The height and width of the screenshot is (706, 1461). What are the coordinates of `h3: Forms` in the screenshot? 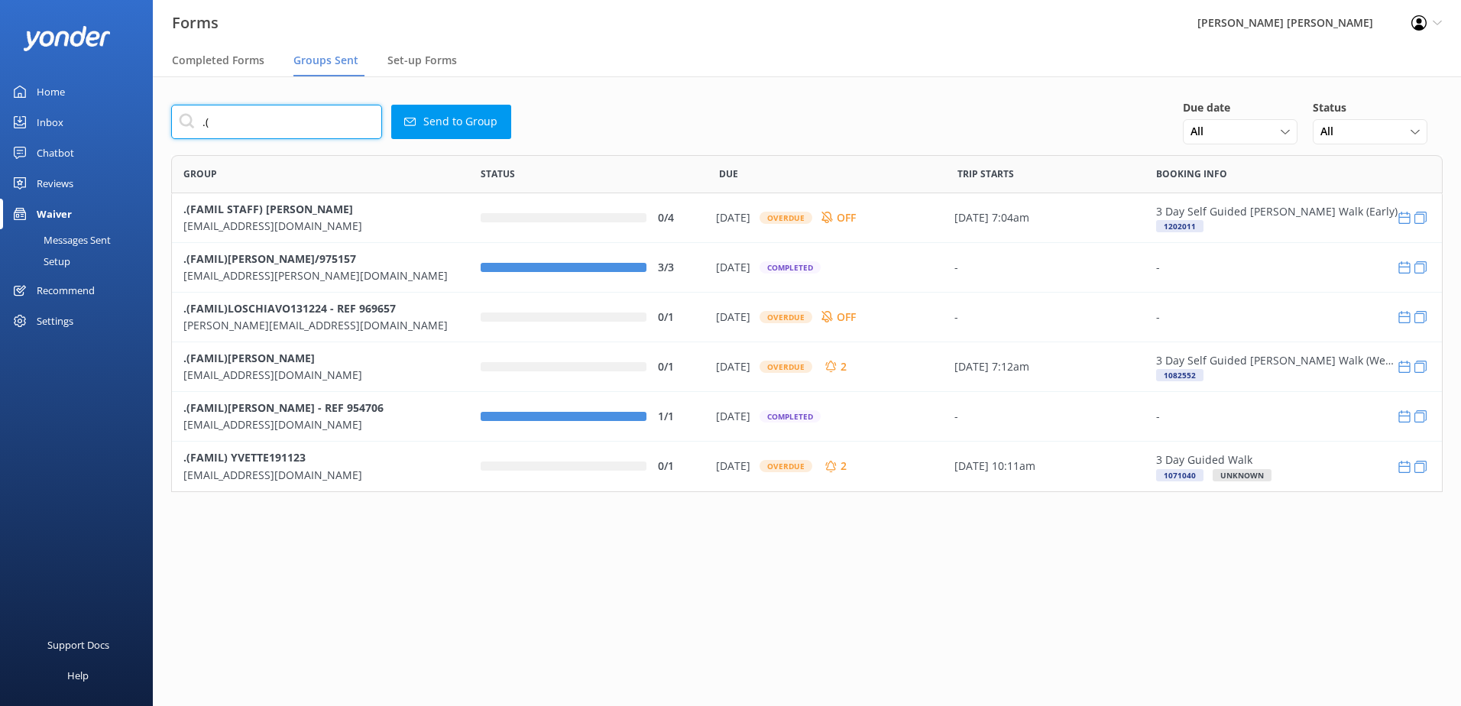 It's located at (195, 23).